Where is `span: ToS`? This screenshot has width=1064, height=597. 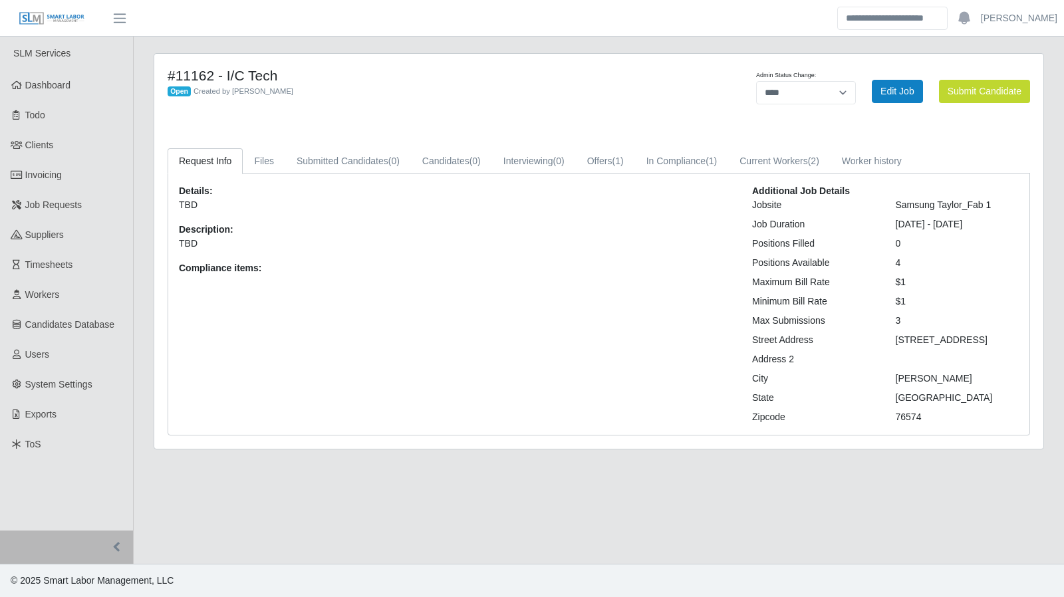 span: ToS is located at coordinates (33, 444).